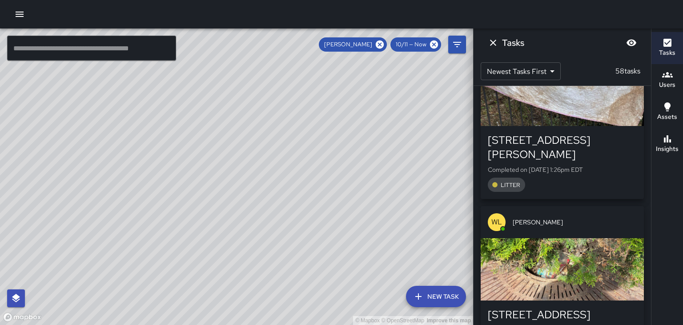 Image resolution: width=683 pixels, height=325 pixels. Describe the element at coordinates (416, 44) in the screenshot. I see `div: 10/11 — Now` at that location.